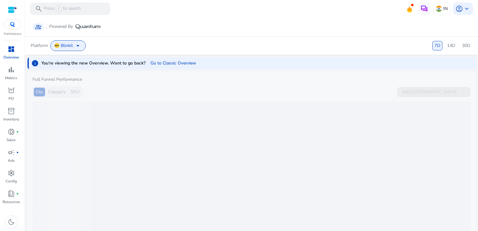  Describe the element at coordinates (13, 34) in the screenshot. I see `p: Marketplace` at that location.